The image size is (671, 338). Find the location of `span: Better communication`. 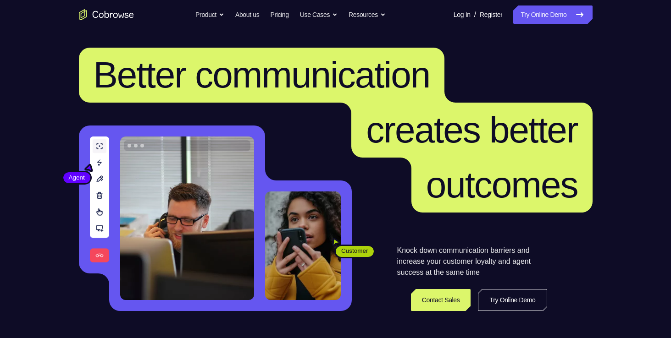

span: Better communication is located at coordinates (262, 75).